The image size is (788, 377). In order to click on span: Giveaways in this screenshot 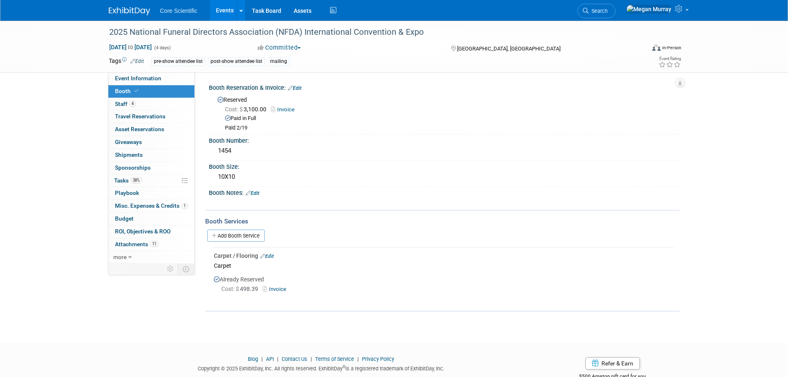, I will do `click(128, 142)`.